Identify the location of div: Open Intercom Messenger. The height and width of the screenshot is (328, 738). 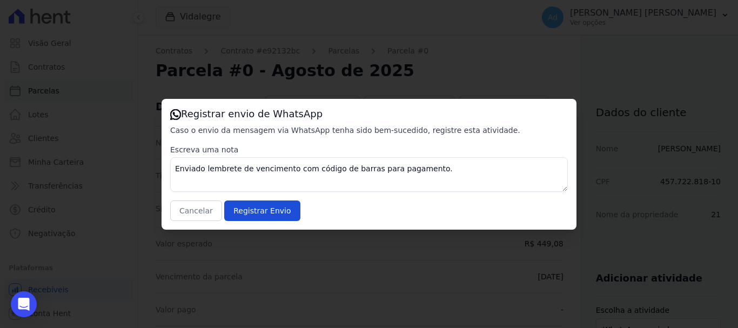
(24, 304).